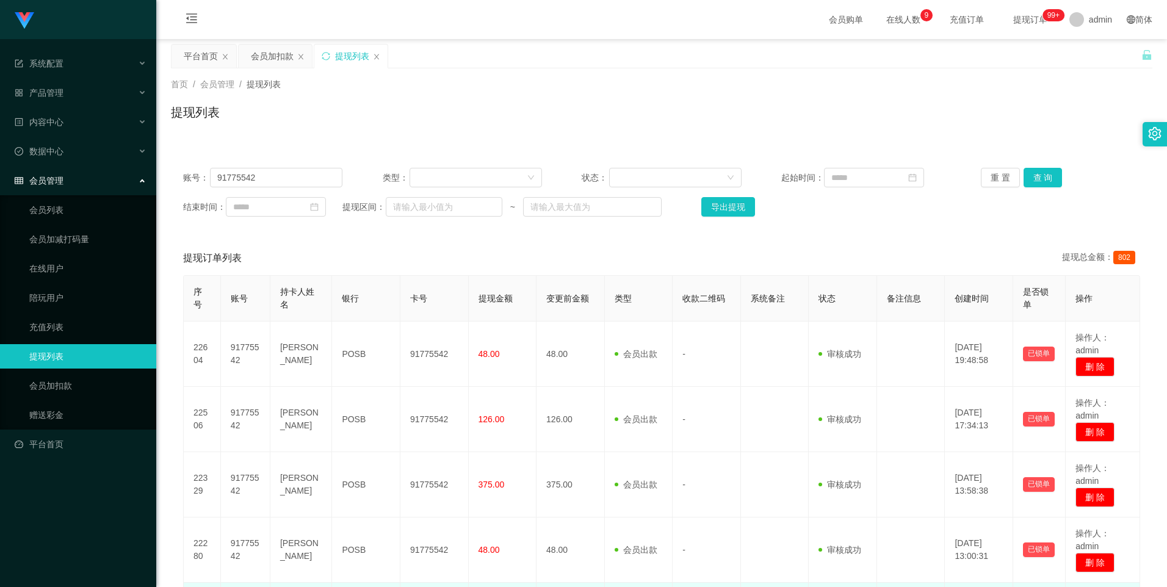 The width and height of the screenshot is (1167, 587). Describe the element at coordinates (198, 298) in the screenshot. I see `span: 序号` at that location.